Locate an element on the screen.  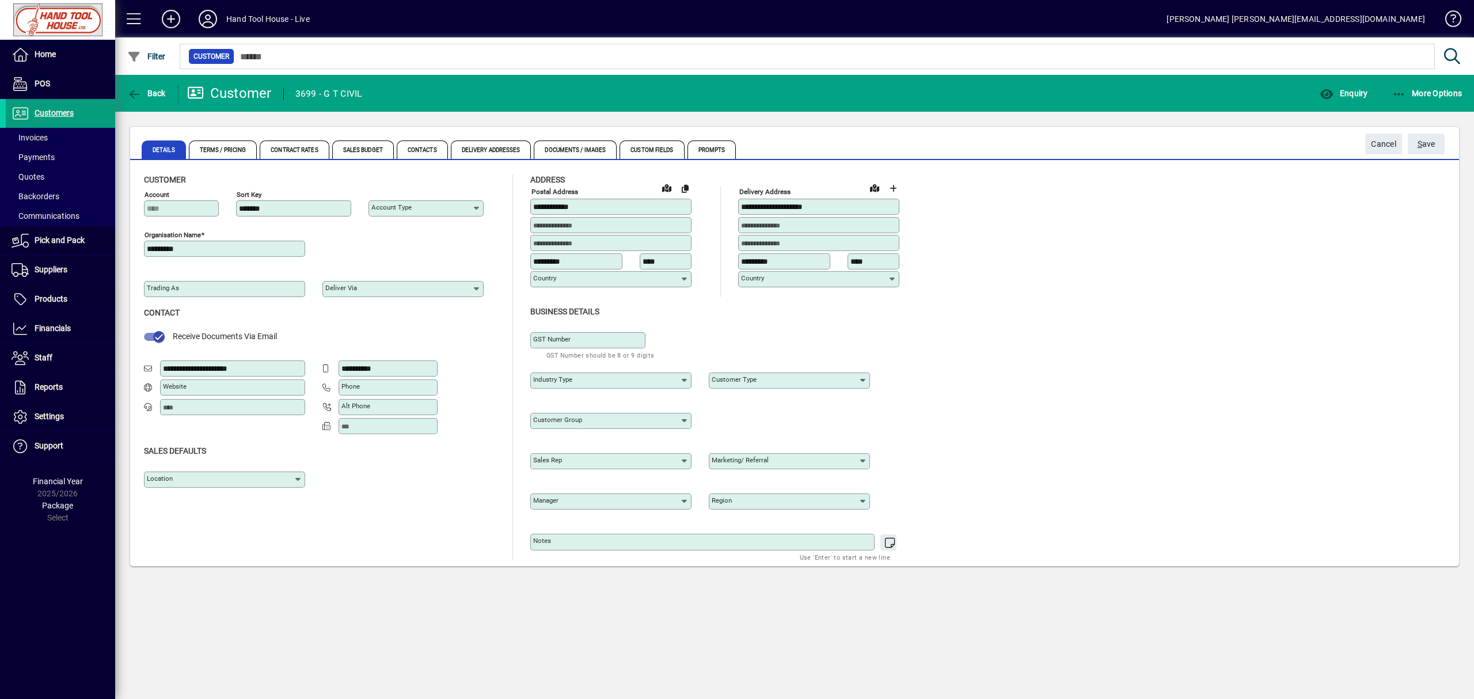
mat-label: Region is located at coordinates (721, 500).